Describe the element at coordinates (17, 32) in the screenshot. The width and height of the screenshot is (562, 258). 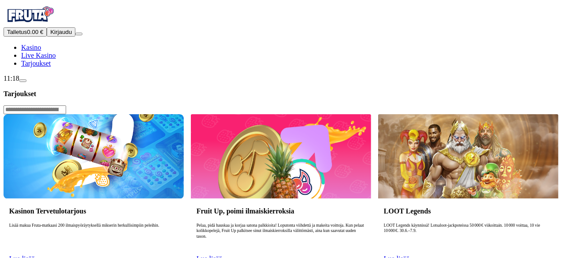
I see `span: Talletus` at that location.